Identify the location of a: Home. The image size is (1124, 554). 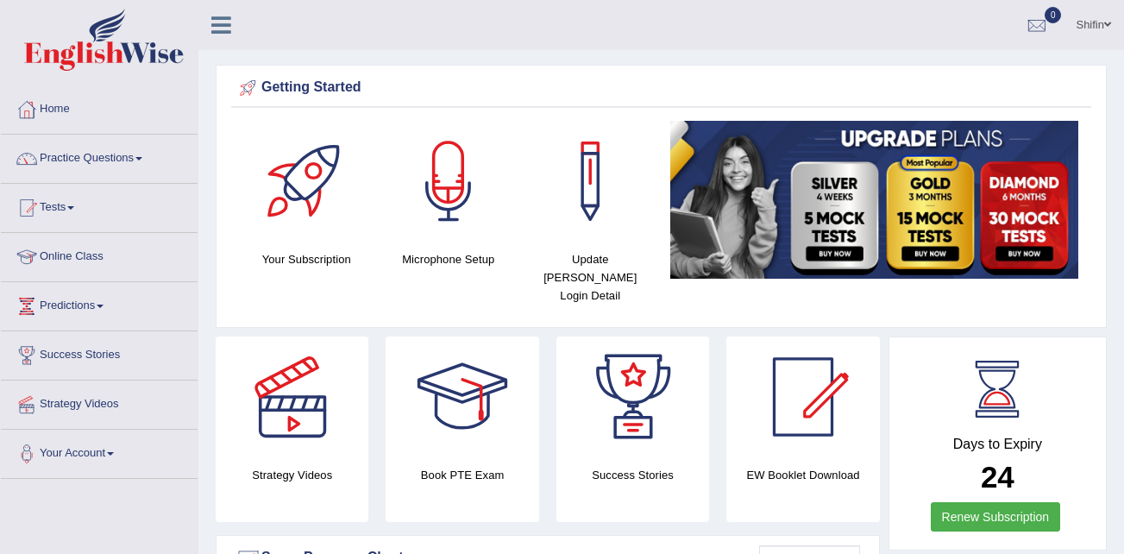
(99, 107).